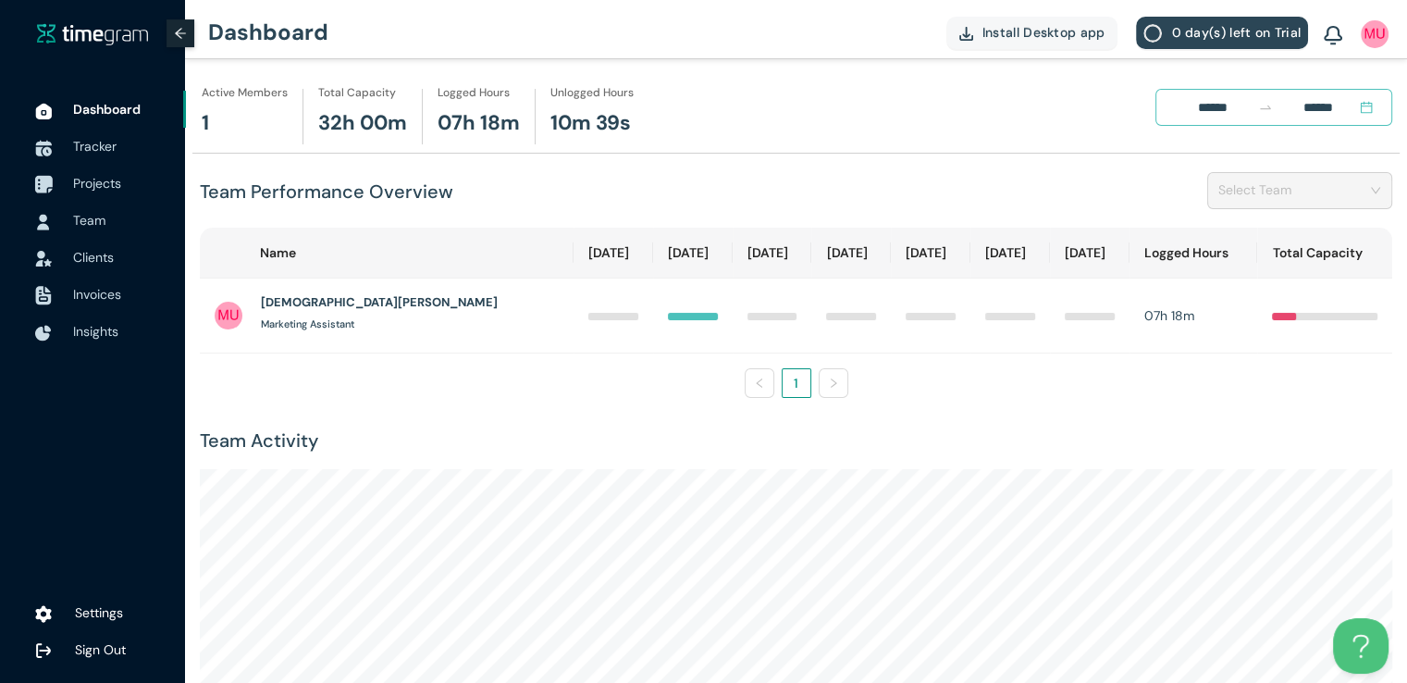 This screenshot has width=1407, height=683. What do you see at coordinates (966, 33) in the screenshot?
I see `img: DownloadApp` at bounding box center [966, 33].